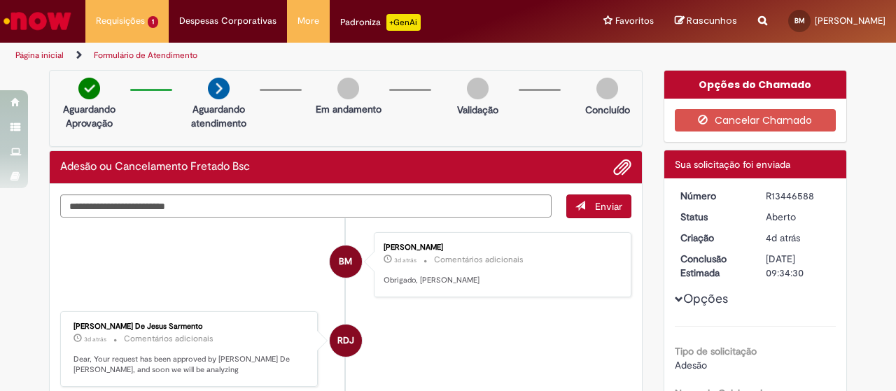  What do you see at coordinates (218, 116) in the screenshot?
I see `p: Aguardando atendimento` at bounding box center [218, 116].